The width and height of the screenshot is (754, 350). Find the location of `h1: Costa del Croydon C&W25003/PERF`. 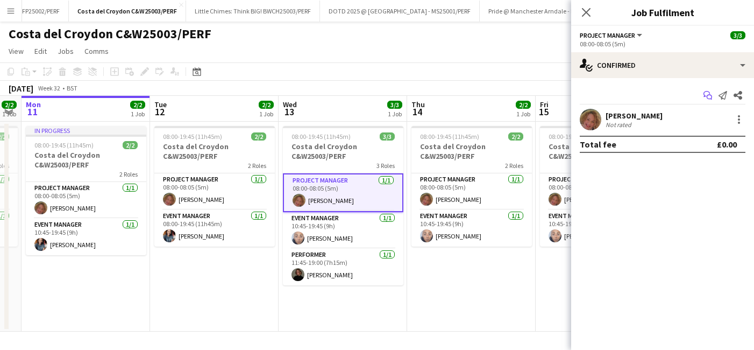

h1: Costa del Croydon C&W25003/PERF is located at coordinates (110, 34).